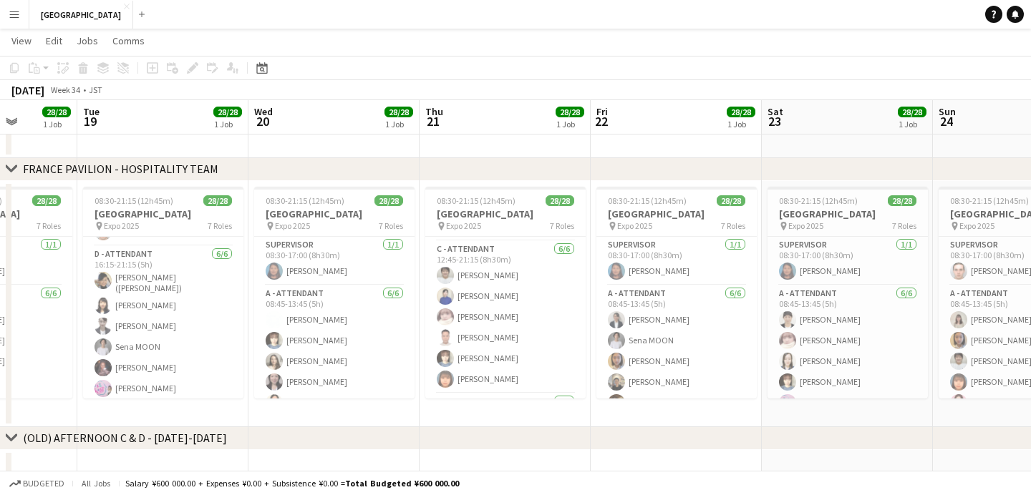 Image resolution: width=1031 pixels, height=495 pixels. Describe the element at coordinates (601, 121) in the screenshot. I see `span: 22` at that location.